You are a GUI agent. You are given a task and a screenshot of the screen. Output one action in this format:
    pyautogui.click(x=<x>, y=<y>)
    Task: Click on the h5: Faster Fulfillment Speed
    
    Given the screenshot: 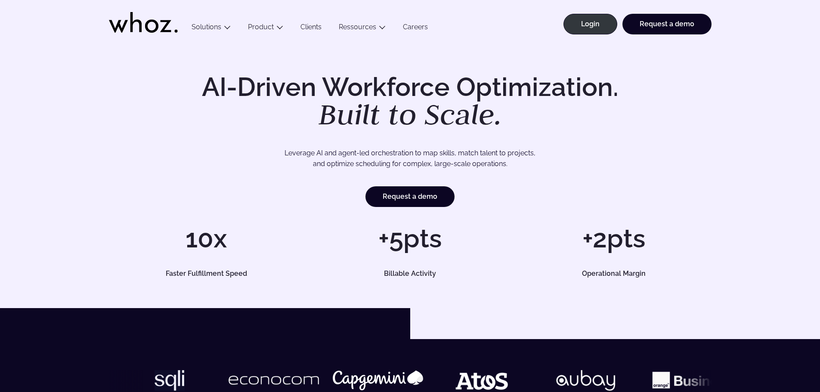 What is the action you would take?
    pyautogui.click(x=206, y=274)
    